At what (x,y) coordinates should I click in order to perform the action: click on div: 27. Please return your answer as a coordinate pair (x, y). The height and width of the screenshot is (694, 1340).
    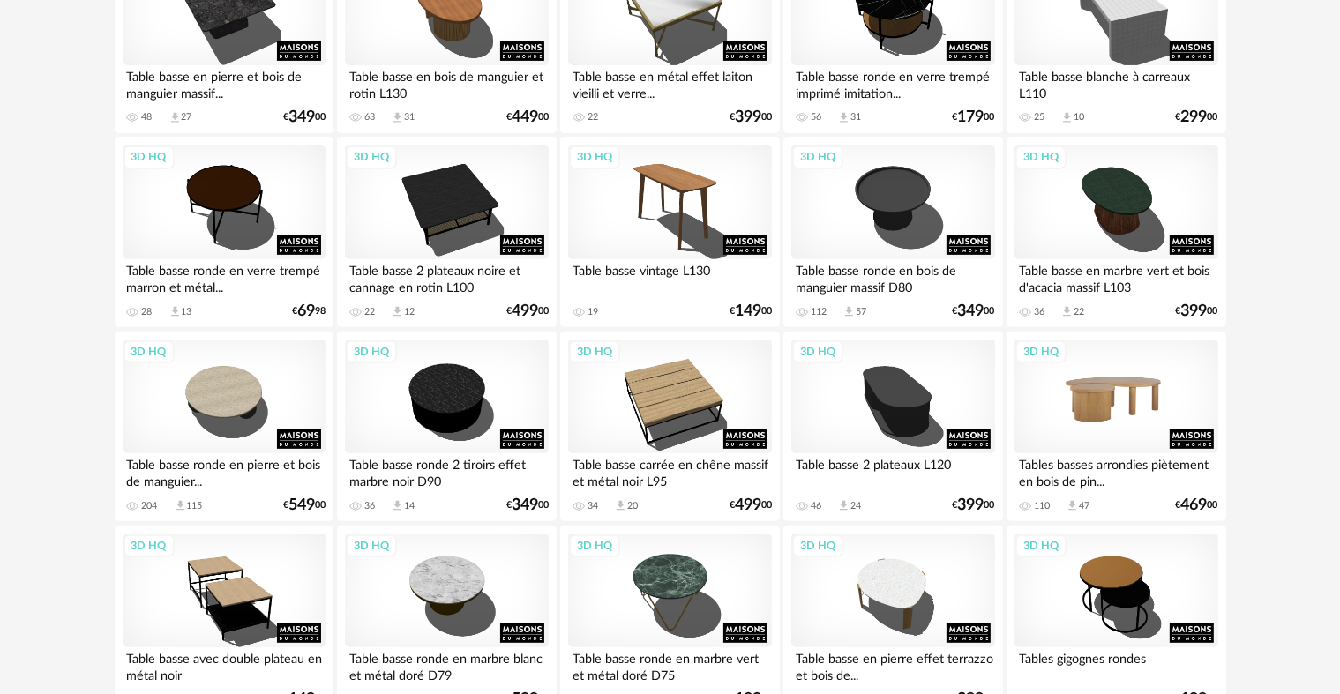
    Looking at the image, I should click on (187, 117).